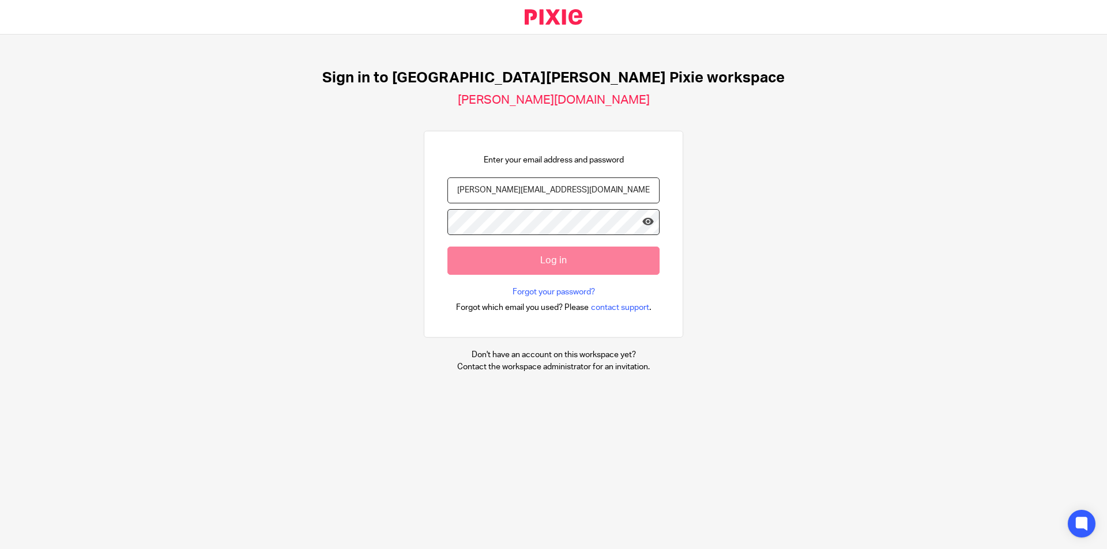 Image resolution: width=1107 pixels, height=549 pixels. Describe the element at coordinates (522, 308) in the screenshot. I see `span: Forgot which email you used? Please` at that location.